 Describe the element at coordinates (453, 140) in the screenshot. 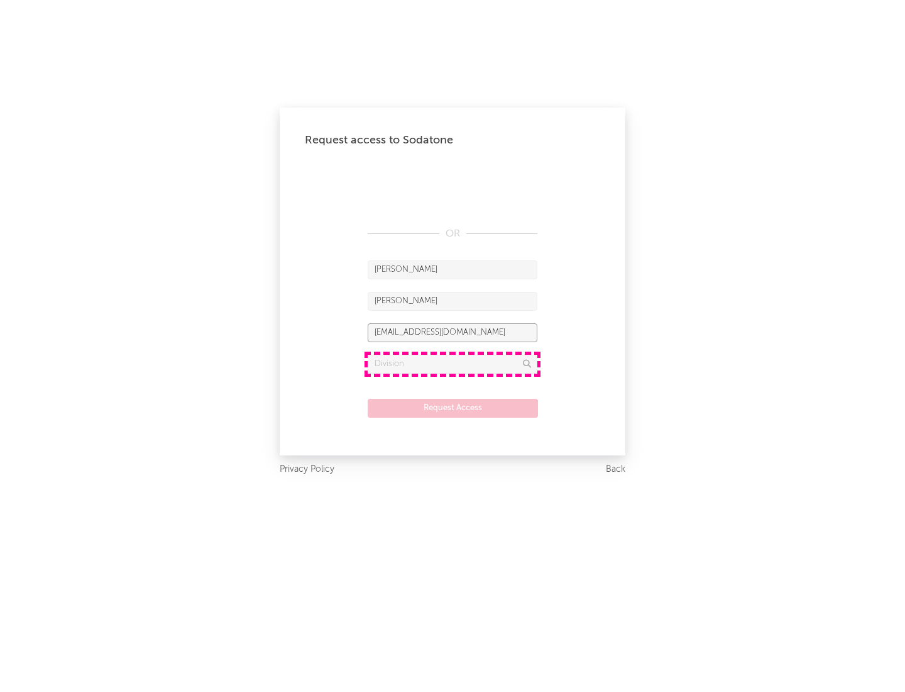

I see `div: Request access to Sodatone` at that location.